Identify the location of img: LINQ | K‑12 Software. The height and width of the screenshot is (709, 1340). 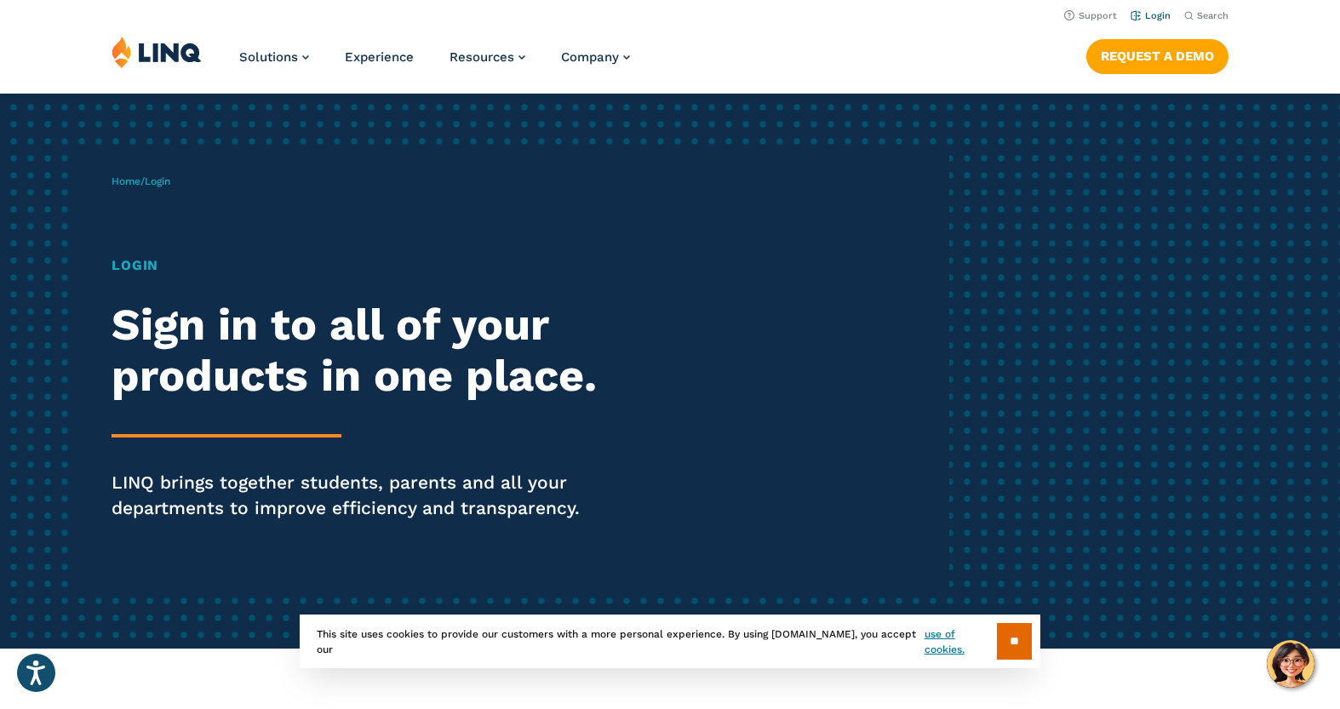
(157, 52).